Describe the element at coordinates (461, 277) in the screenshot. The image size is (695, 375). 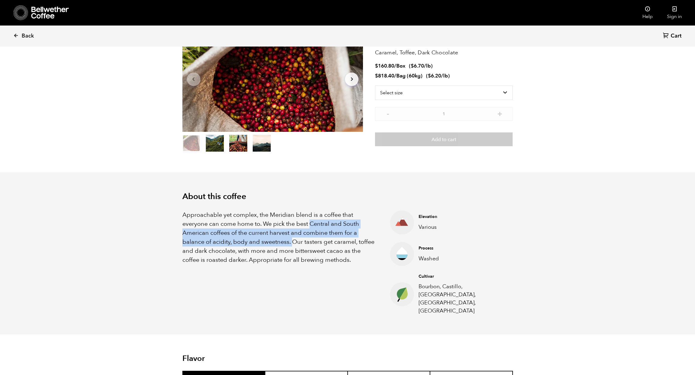
I see `h4: Cultivar` at that location.